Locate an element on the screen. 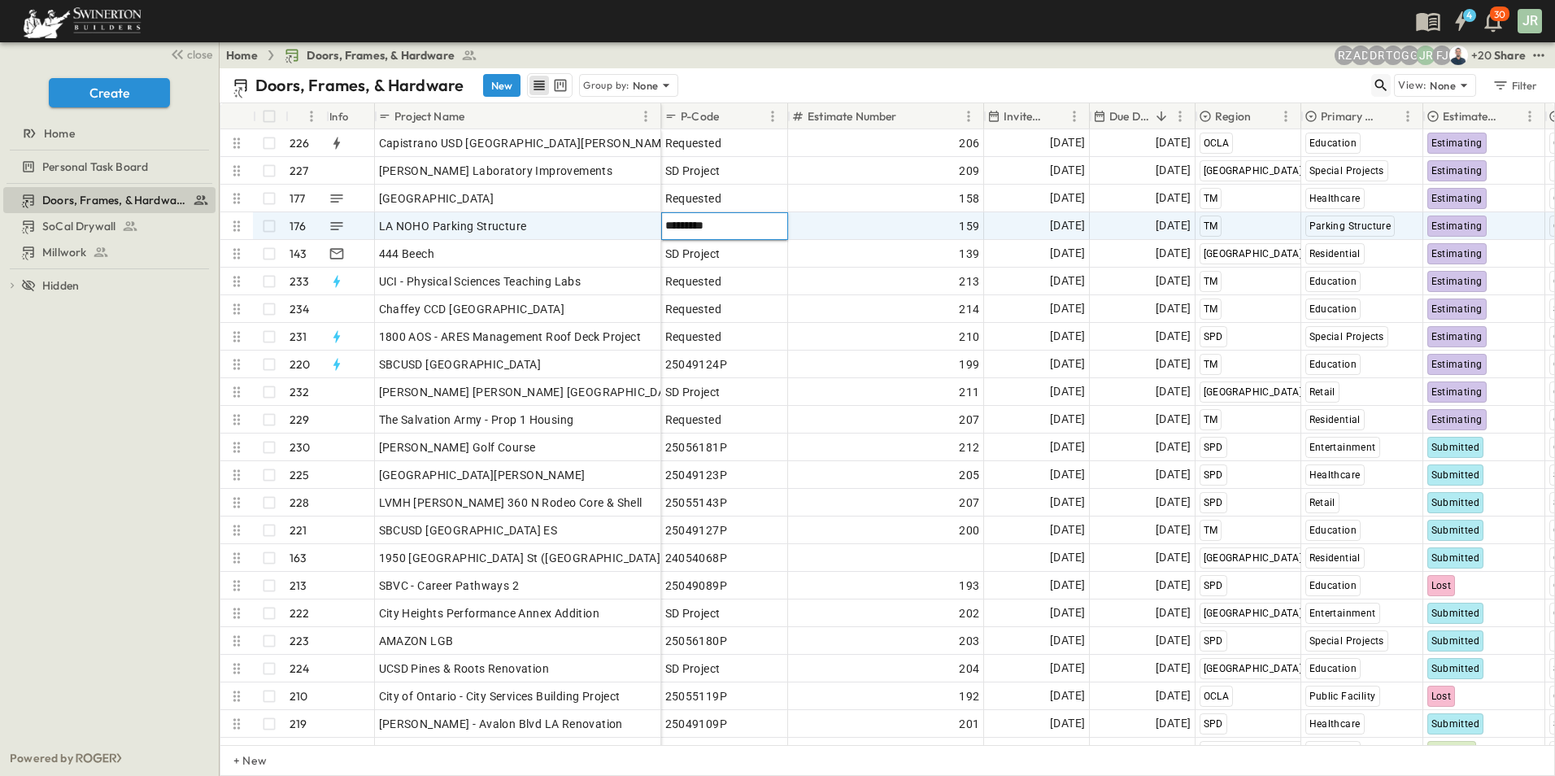  div: Millworktest is located at coordinates (109, 252).